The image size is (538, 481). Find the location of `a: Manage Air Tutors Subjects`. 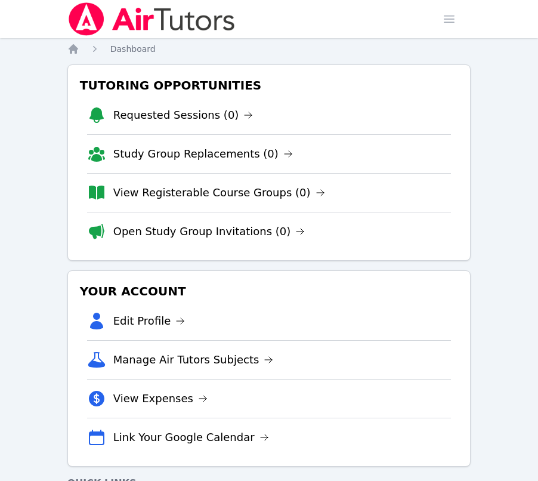

a: Manage Air Tutors Subjects is located at coordinates (193, 360).